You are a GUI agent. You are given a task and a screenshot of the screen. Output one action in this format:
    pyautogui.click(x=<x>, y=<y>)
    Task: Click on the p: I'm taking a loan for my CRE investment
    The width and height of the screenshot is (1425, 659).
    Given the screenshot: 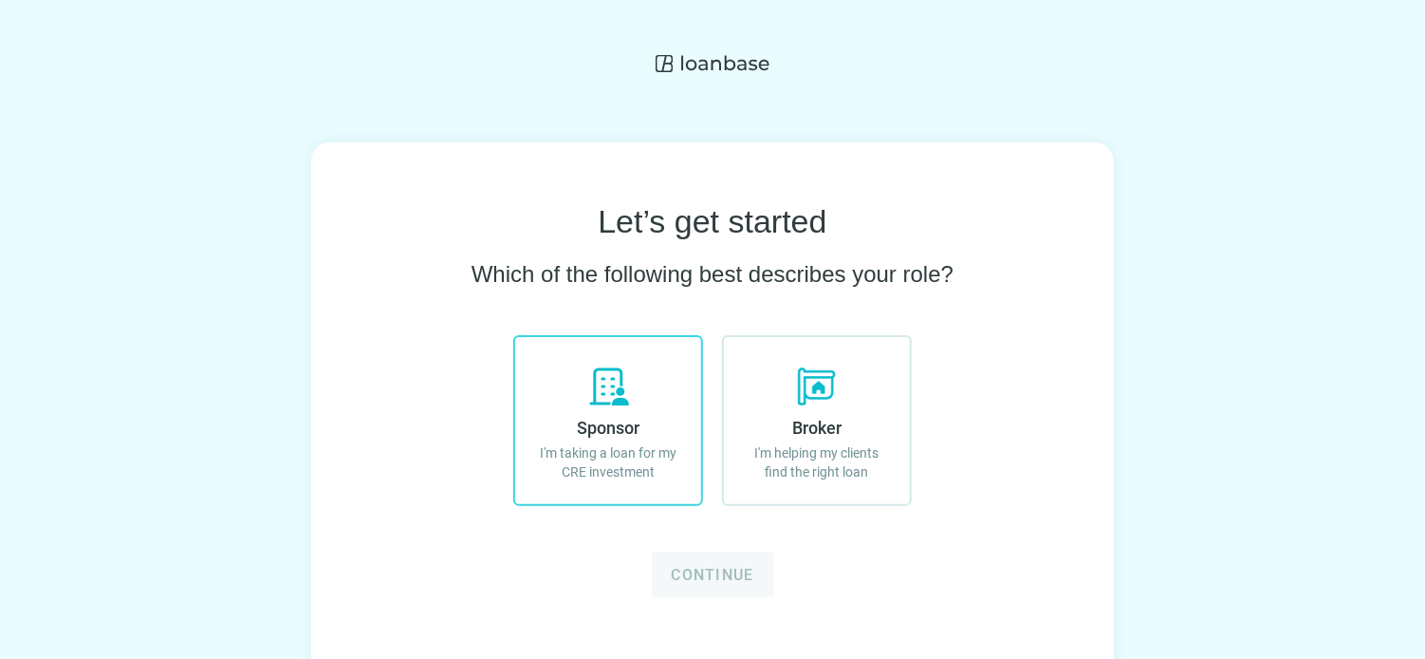 What is the action you would take?
    pyautogui.click(x=608, y=462)
    